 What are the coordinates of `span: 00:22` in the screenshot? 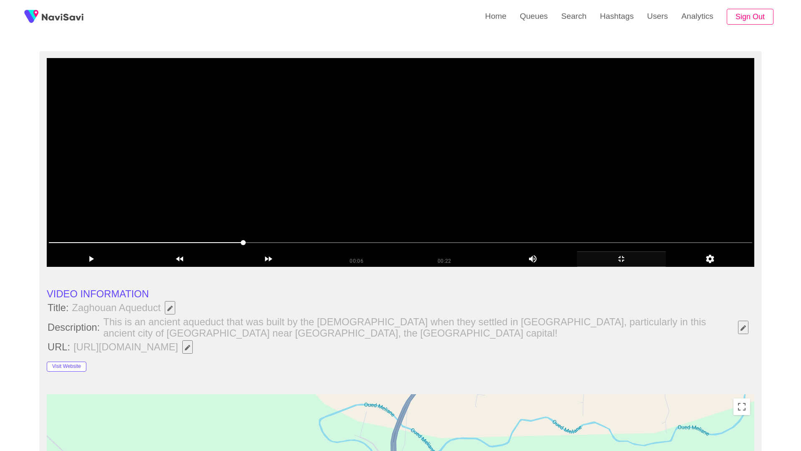 It's located at (444, 261).